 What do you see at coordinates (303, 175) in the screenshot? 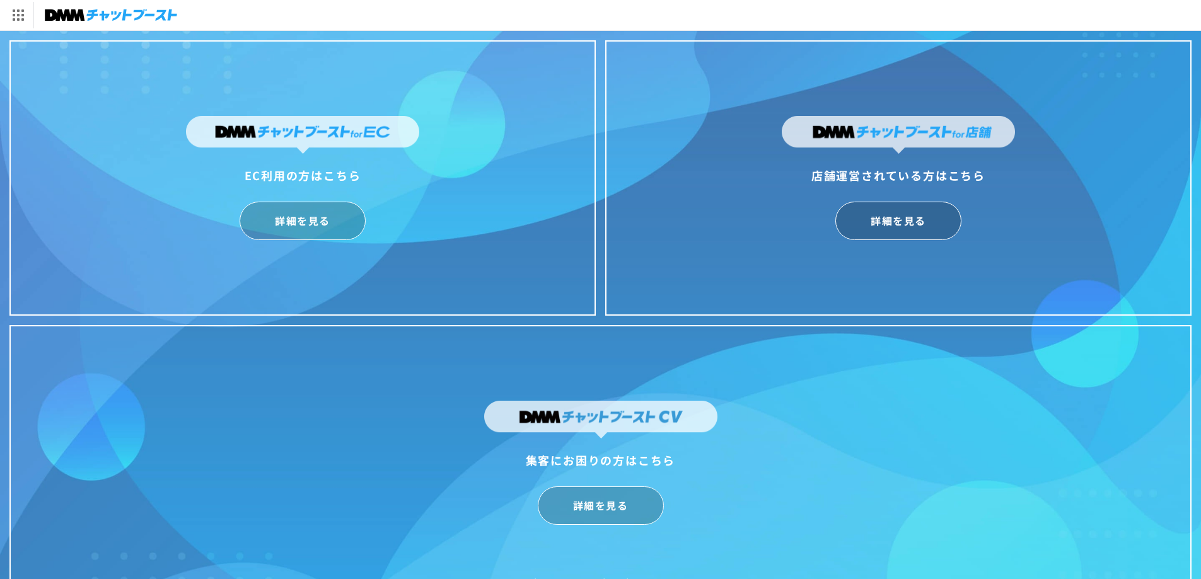
I see `div: EC利用の方はこちら` at bounding box center [303, 175].